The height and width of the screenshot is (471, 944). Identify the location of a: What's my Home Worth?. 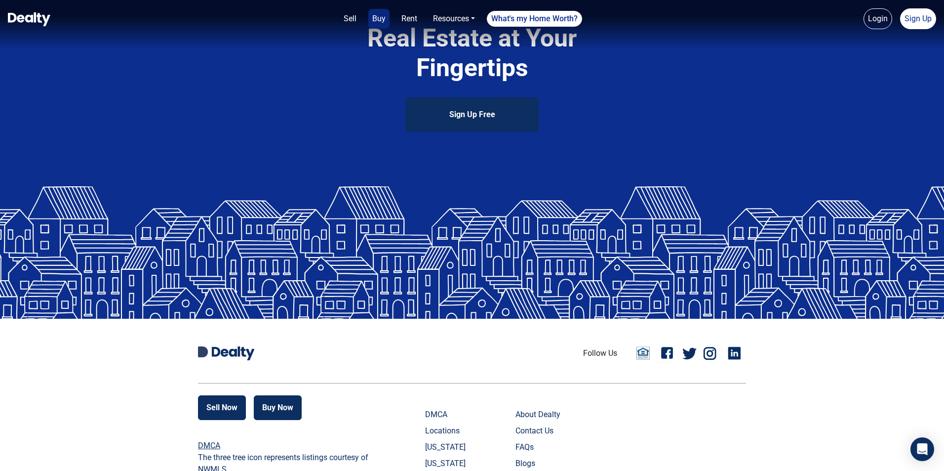
(534, 19).